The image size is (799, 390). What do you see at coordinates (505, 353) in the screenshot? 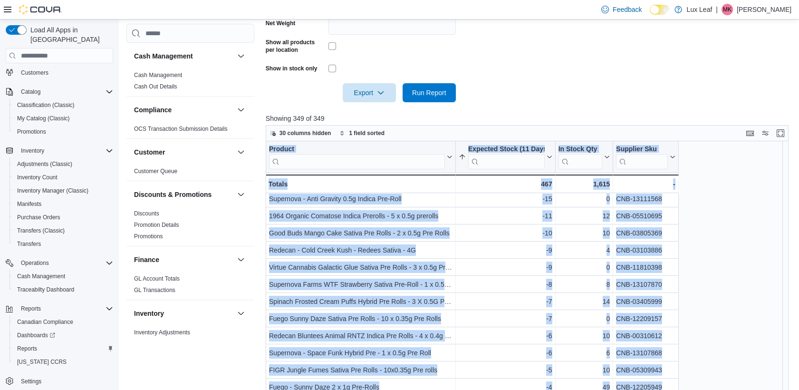
I see `div: -6` at bounding box center [505, 353].